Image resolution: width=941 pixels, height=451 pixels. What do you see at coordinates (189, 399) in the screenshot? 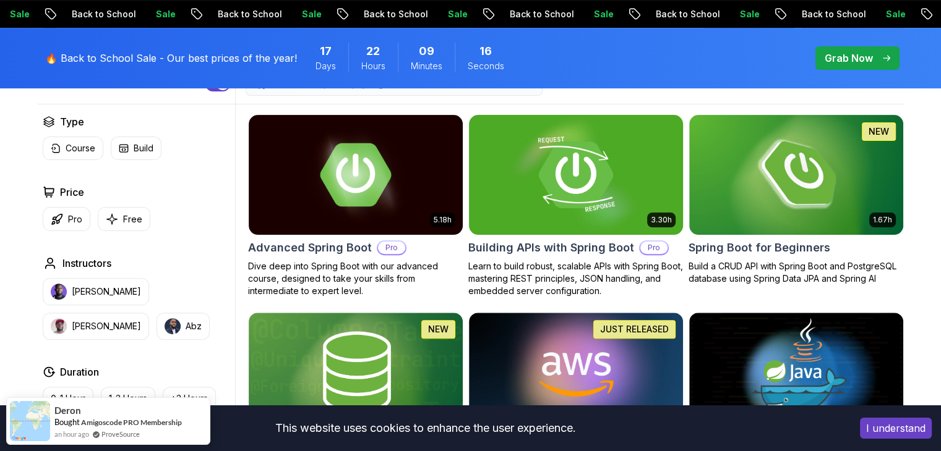
I see `p: +3 Hours` at bounding box center [189, 399].